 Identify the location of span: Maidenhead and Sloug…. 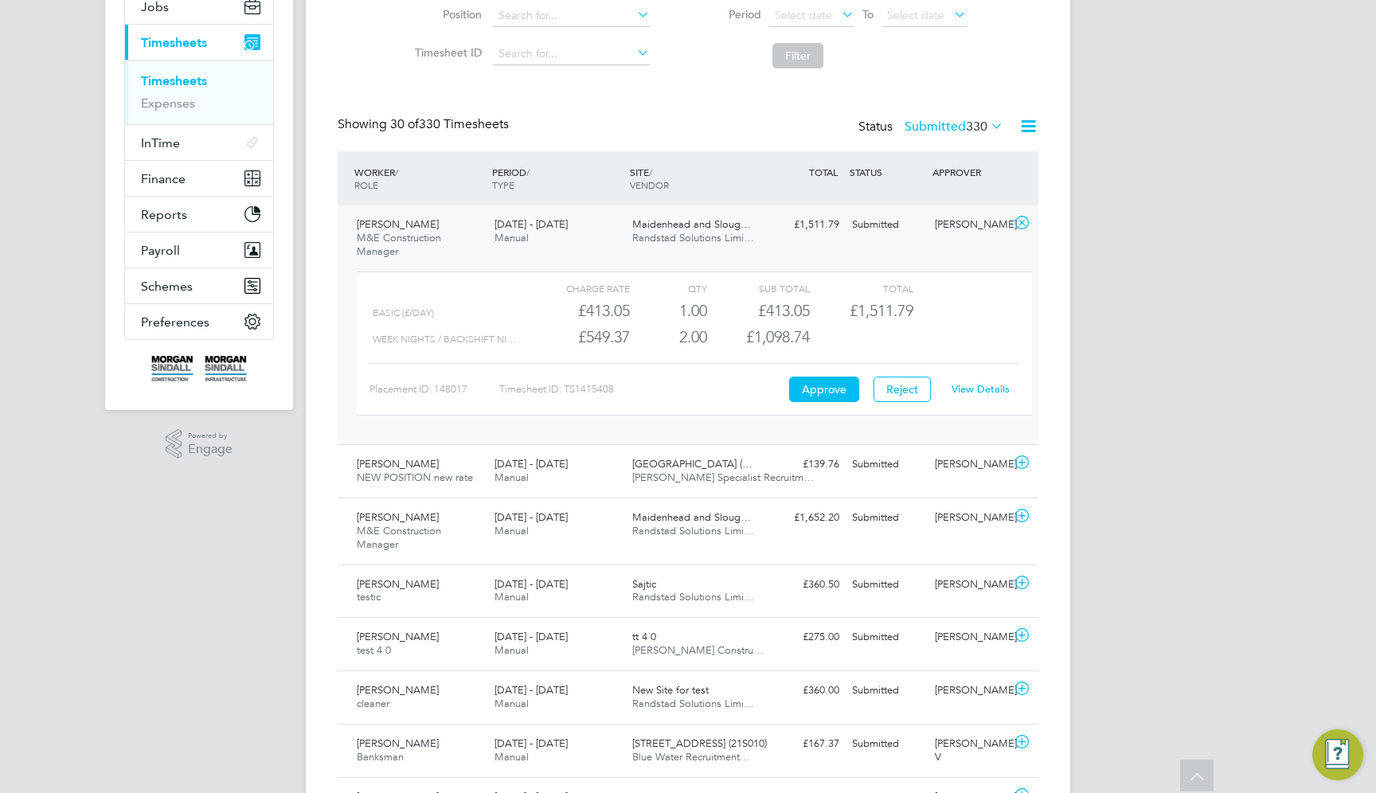
(691, 224).